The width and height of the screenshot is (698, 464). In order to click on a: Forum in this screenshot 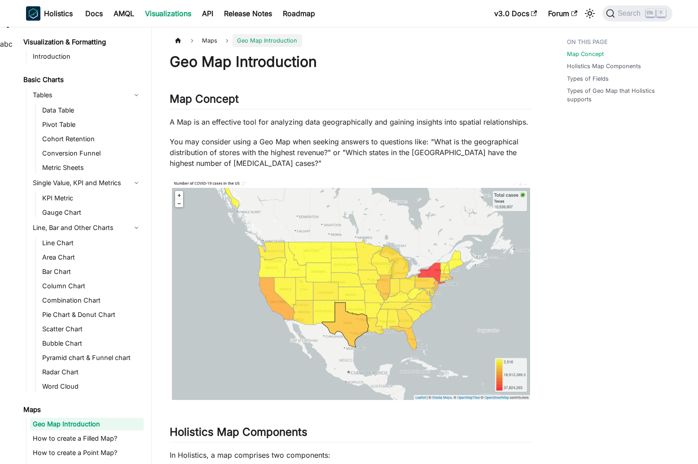, I will do `click(562, 13)`.